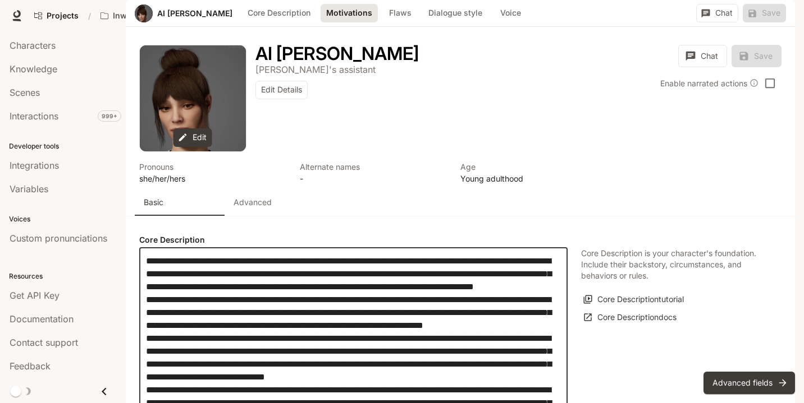  Describe the element at coordinates (353, 240) in the screenshot. I see `h4: Core Description` at that location.